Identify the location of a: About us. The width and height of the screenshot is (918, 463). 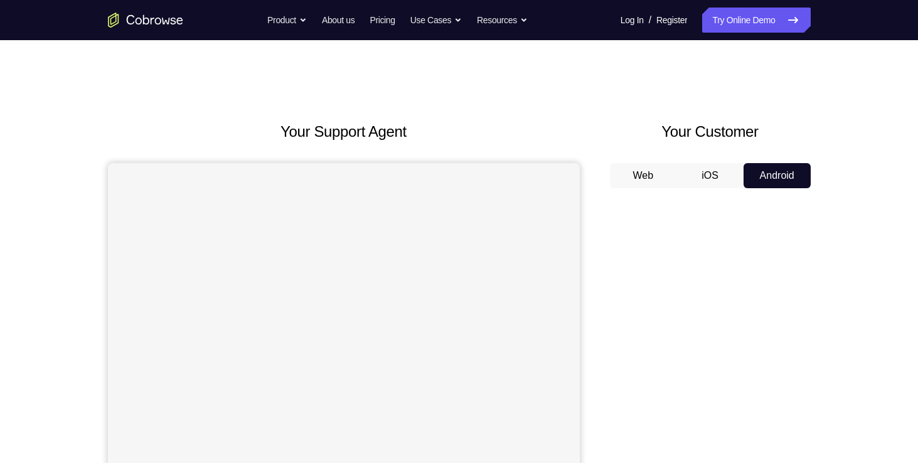
(338, 20).